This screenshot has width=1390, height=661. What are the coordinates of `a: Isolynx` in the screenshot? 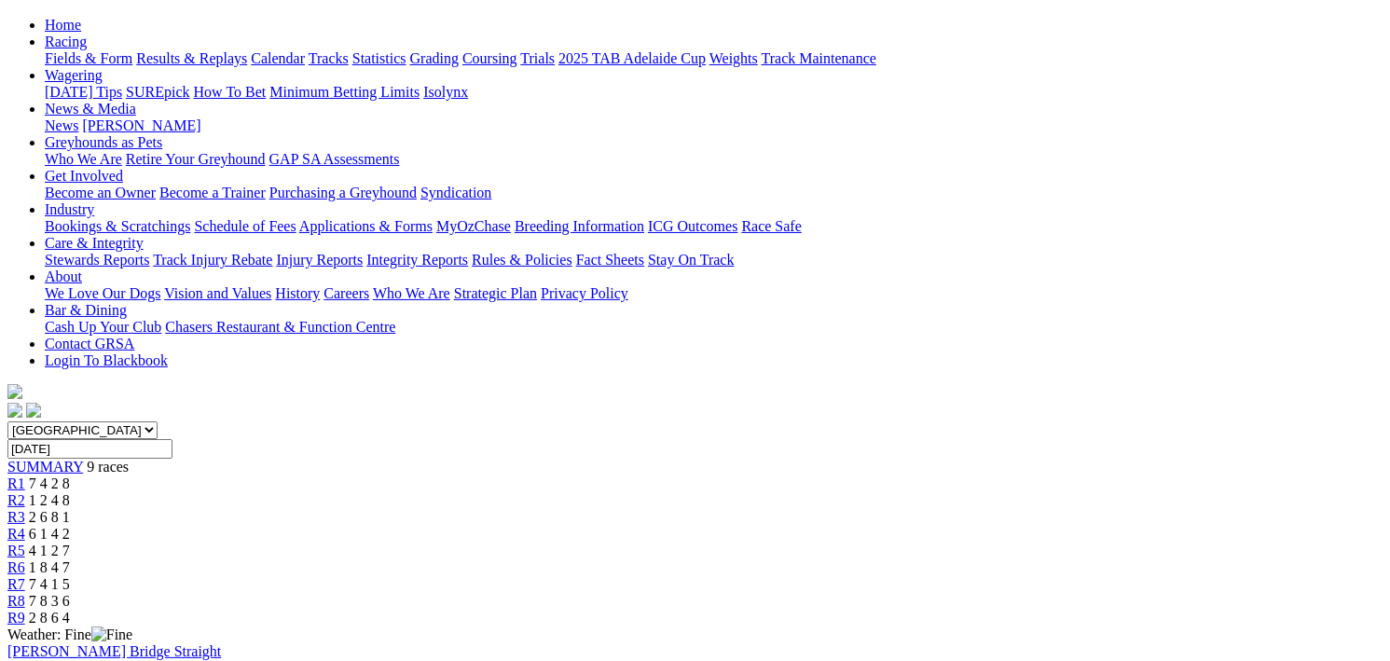 It's located at (446, 91).